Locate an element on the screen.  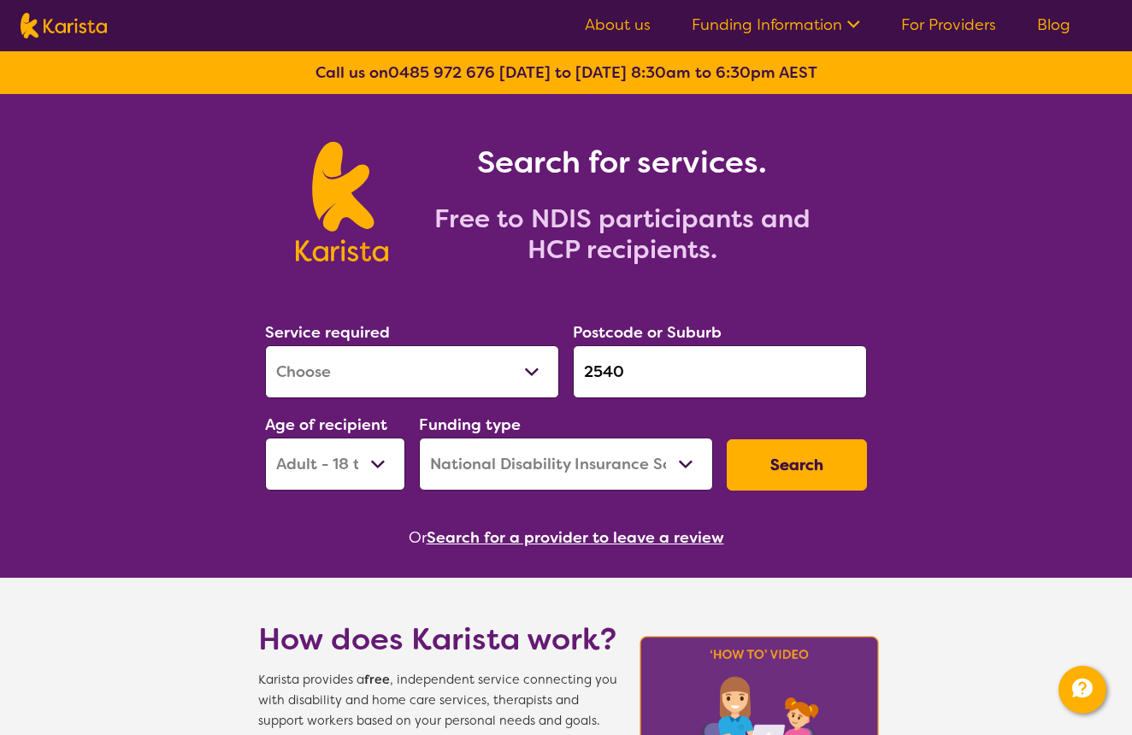
button: Channel Menu is located at coordinates (1083, 690).